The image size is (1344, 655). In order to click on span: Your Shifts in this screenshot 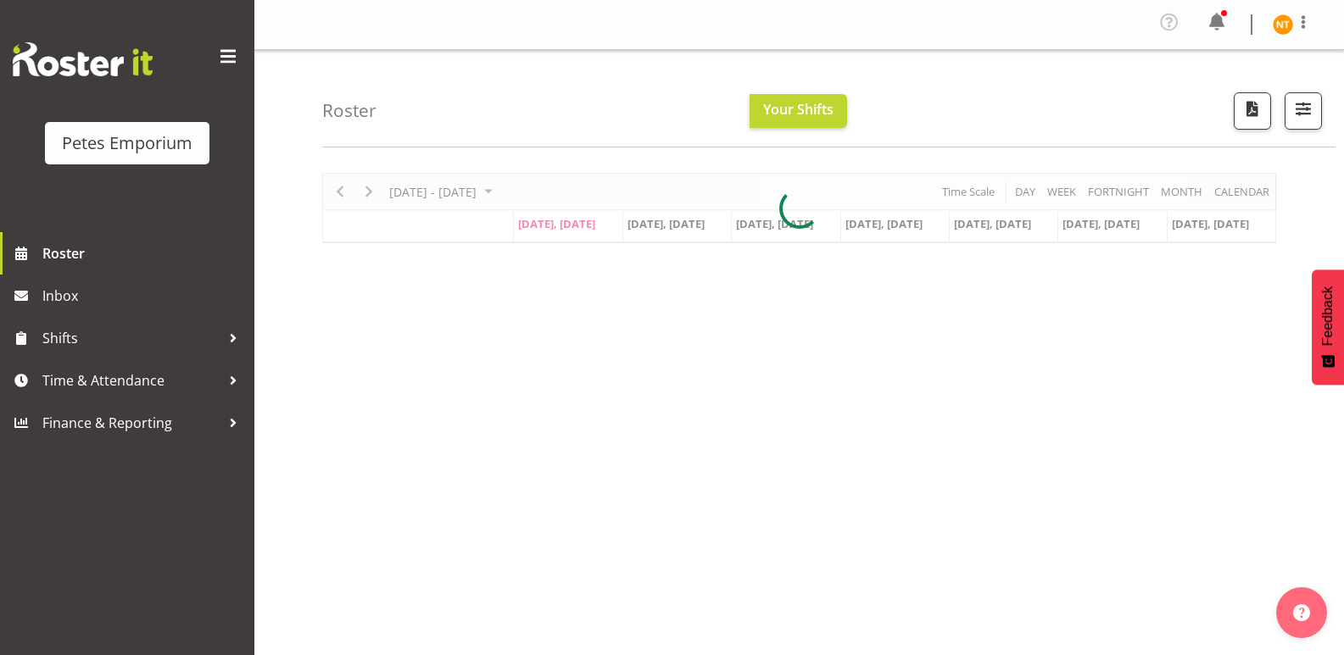, I will do `click(798, 109)`.